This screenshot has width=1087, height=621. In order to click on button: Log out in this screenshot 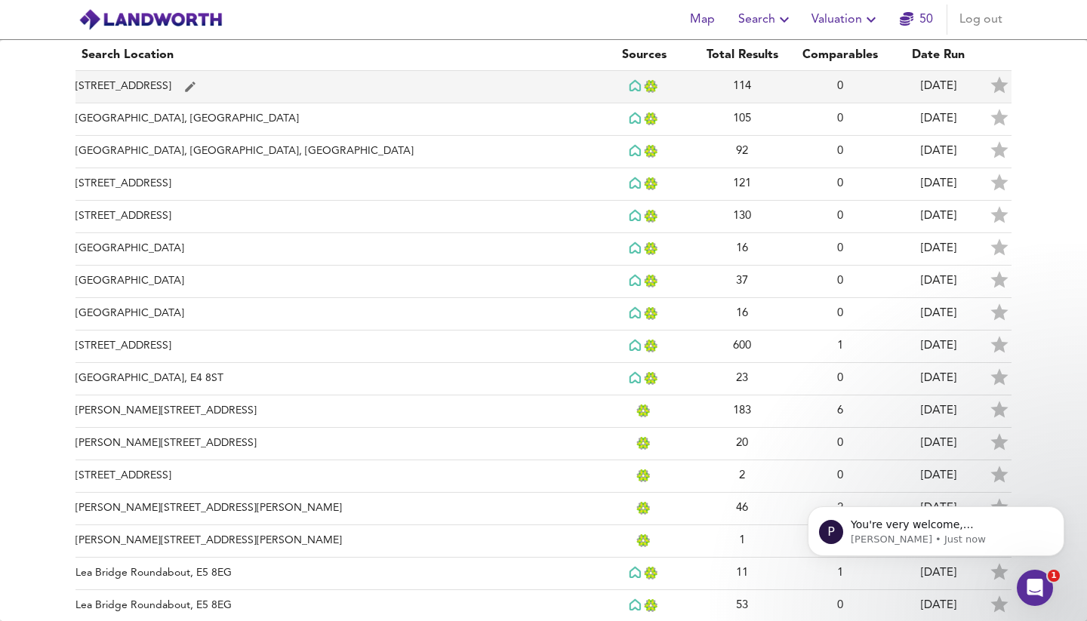, I will do `click(981, 20)`.